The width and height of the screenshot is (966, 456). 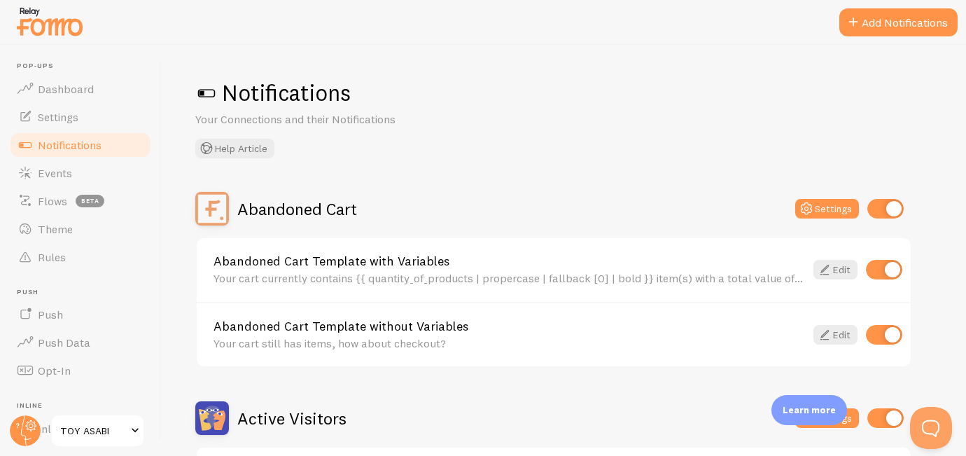 What do you see at coordinates (54, 370) in the screenshot?
I see `span: Opt-In` at bounding box center [54, 370].